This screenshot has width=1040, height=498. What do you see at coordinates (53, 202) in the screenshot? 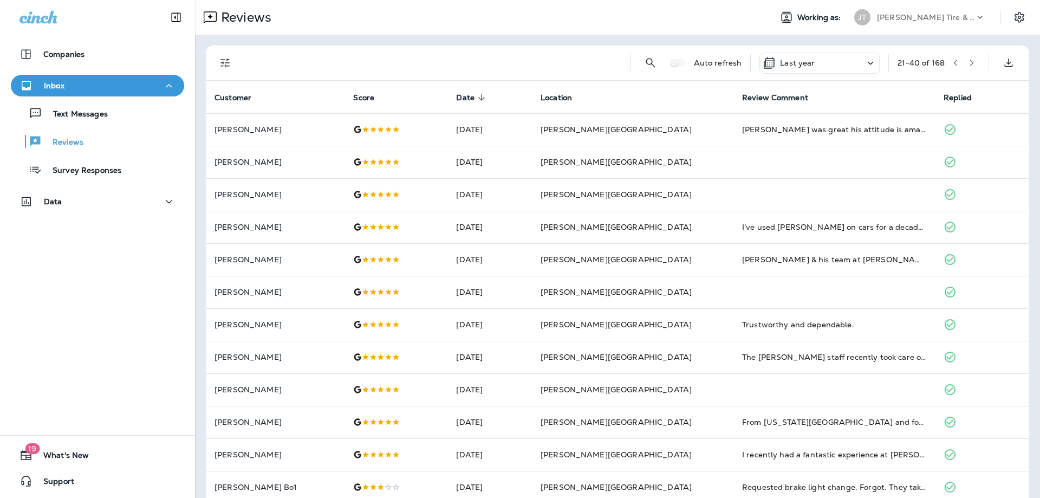
I see `p: Data` at bounding box center [53, 202].